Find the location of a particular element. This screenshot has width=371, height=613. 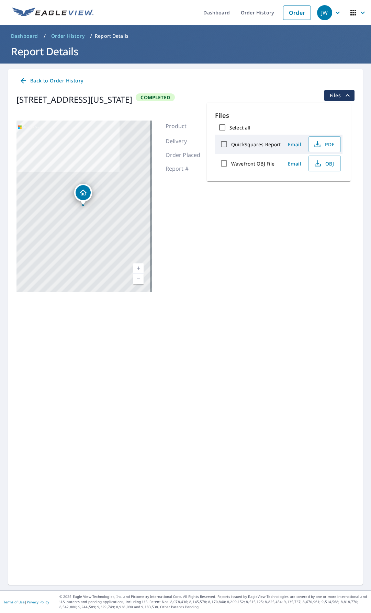

p: Product is located at coordinates (186, 126).